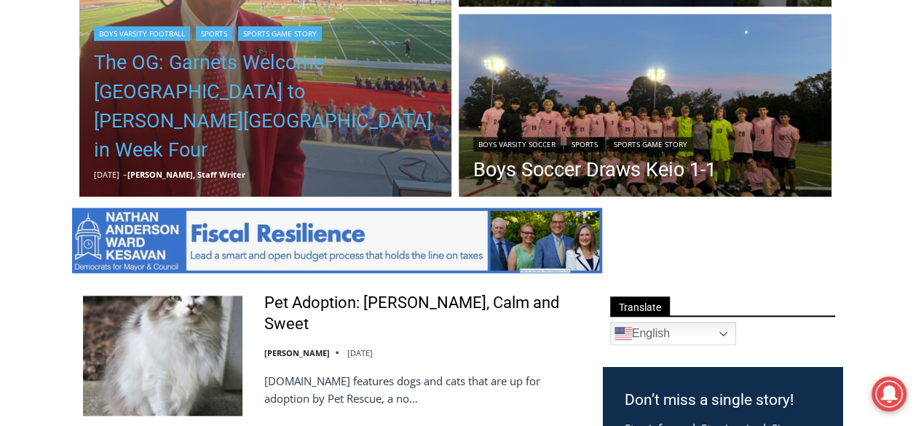 This screenshot has width=921, height=426. What do you see at coordinates (645, 107) in the screenshot?
I see `a: Read More Boys Soccer Draws Keio 1-1` at bounding box center [645, 107].